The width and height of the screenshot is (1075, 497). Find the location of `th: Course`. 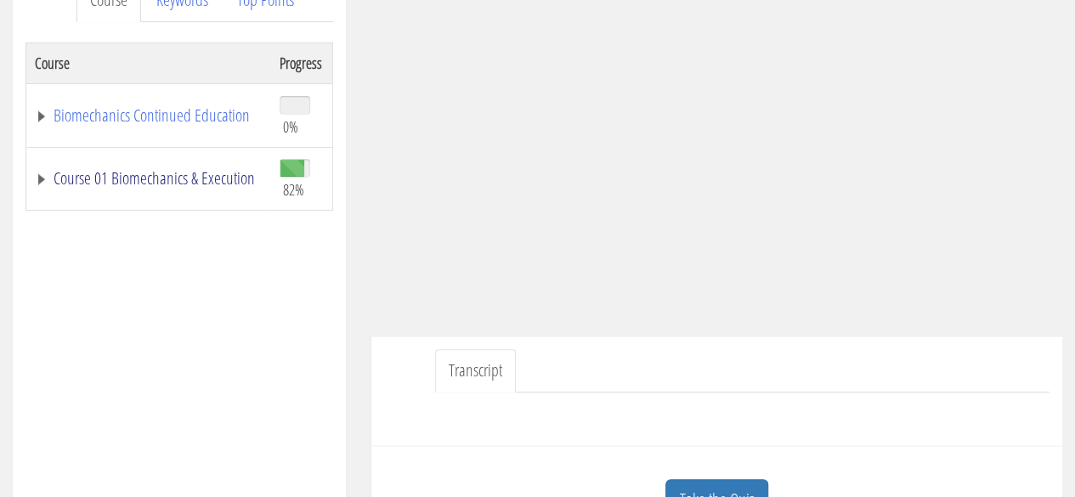

th: Course is located at coordinates (149, 63).